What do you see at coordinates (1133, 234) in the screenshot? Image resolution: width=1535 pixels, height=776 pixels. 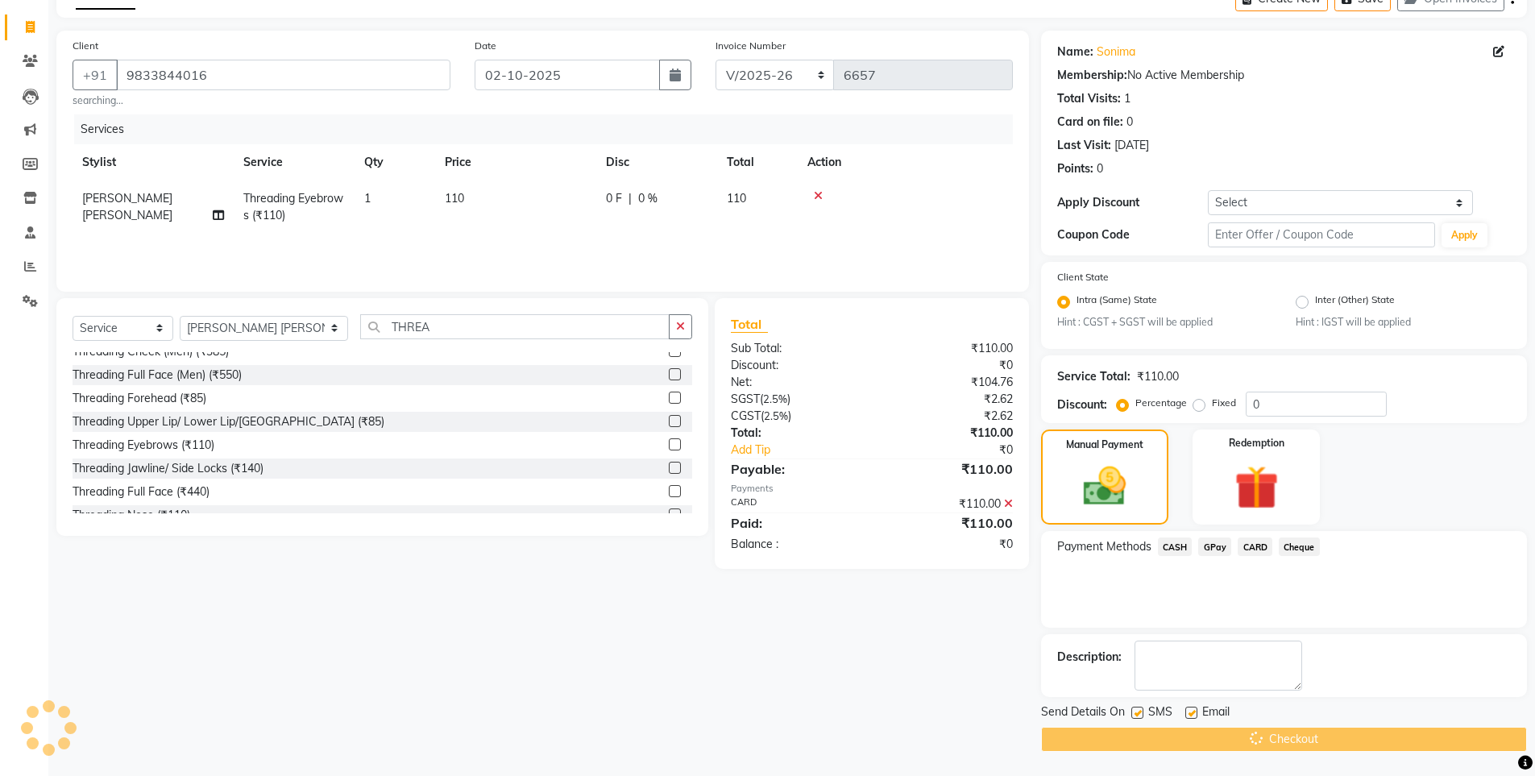 I see `div: Coupon Code` at bounding box center [1133, 234].